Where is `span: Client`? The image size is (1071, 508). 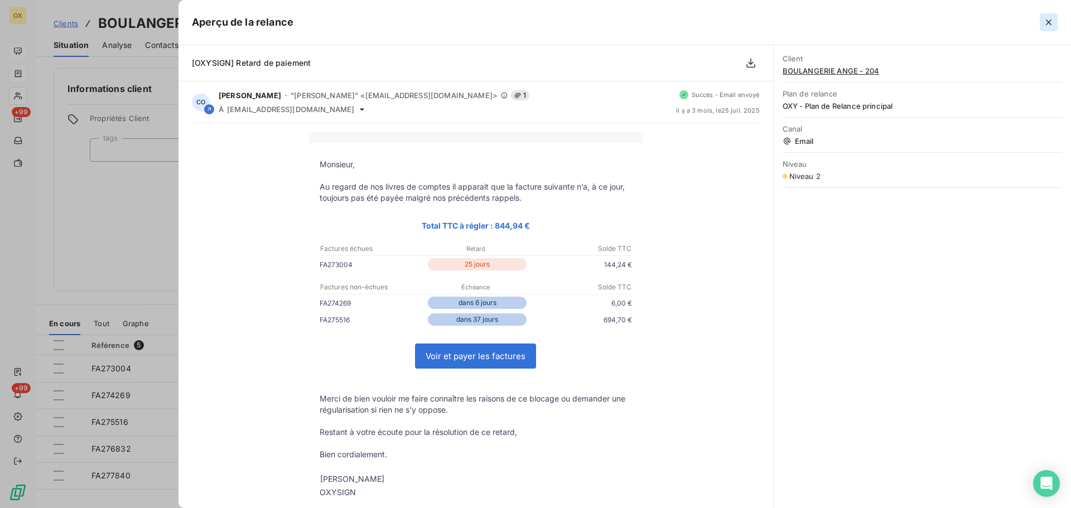 span: Client is located at coordinates (922, 59).